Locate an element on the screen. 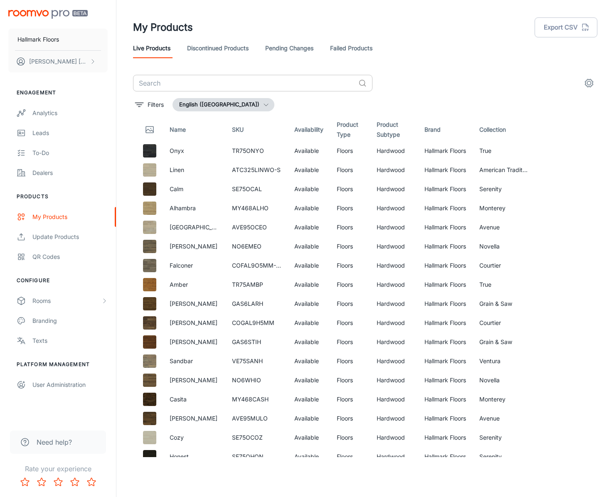 This screenshot has width=614, height=497. a: Live Products is located at coordinates (152, 48).